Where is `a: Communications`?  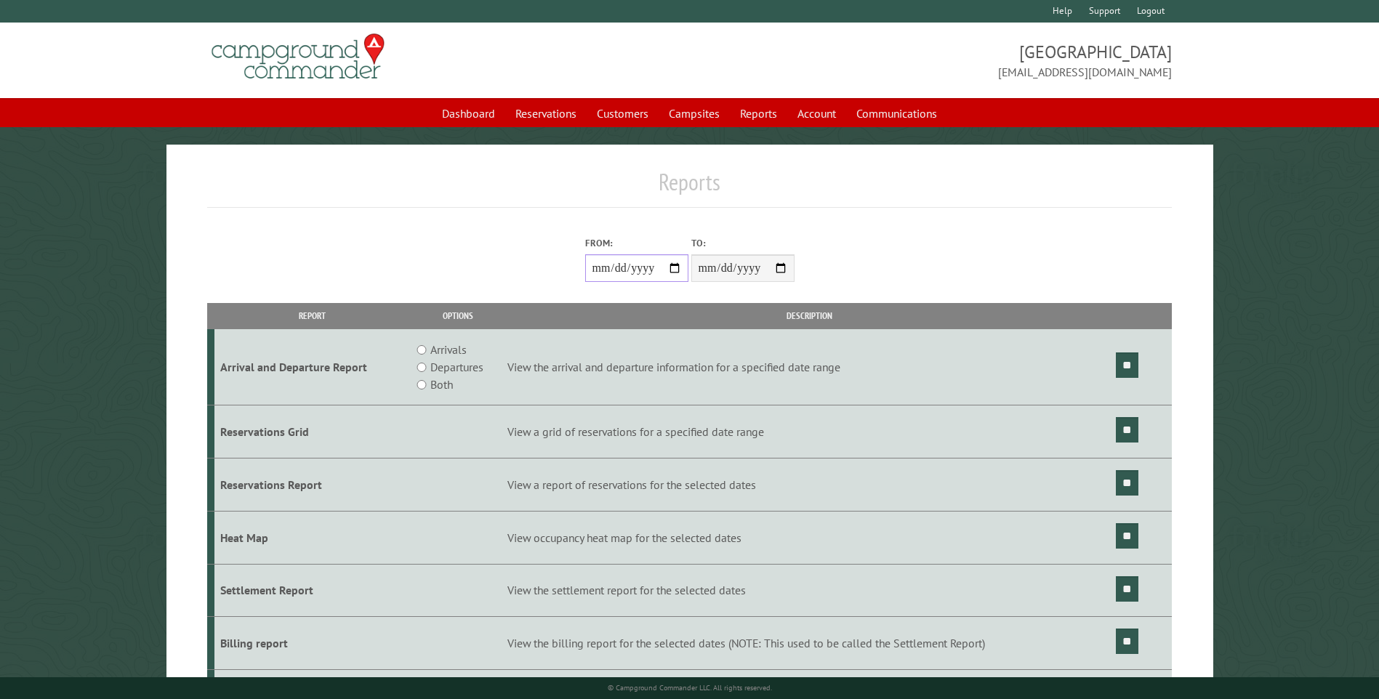 a: Communications is located at coordinates (896, 113).